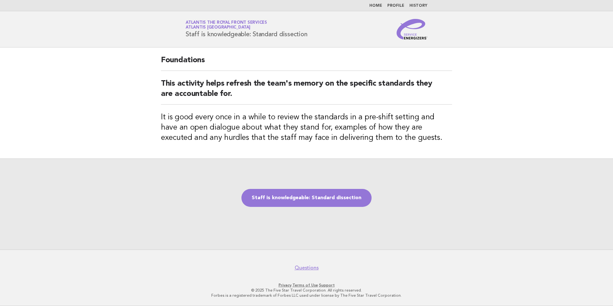  I want to click on h1: Staff is knowledgeable: Standard dissection, so click(246, 29).